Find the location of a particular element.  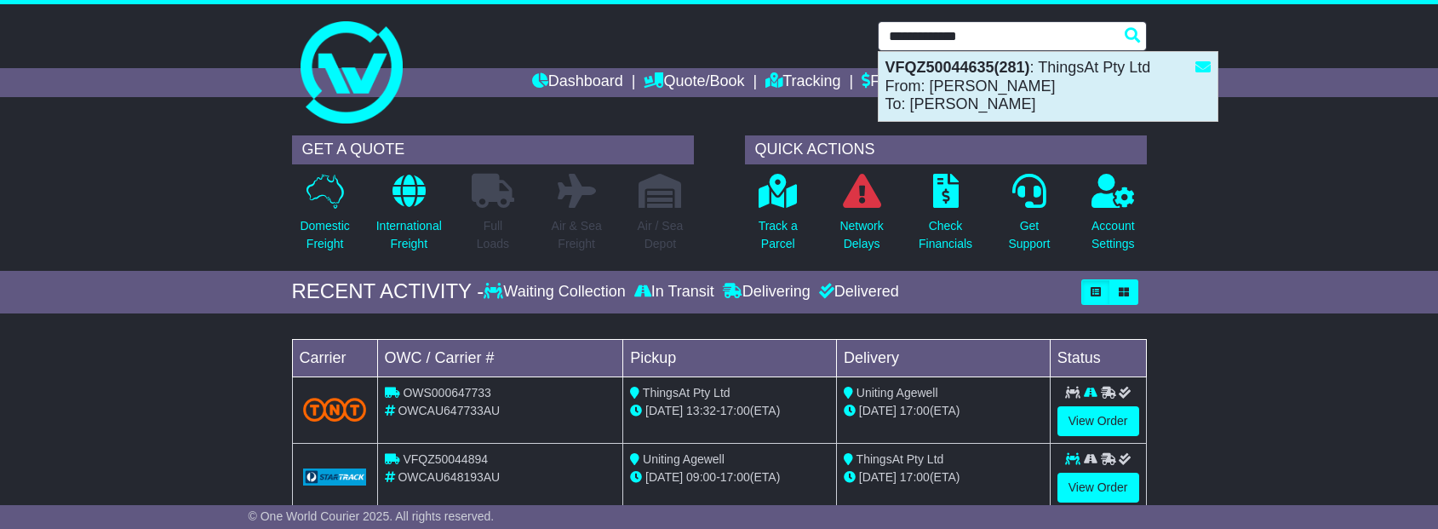

span: OWS000647733 is located at coordinates (447, 392).